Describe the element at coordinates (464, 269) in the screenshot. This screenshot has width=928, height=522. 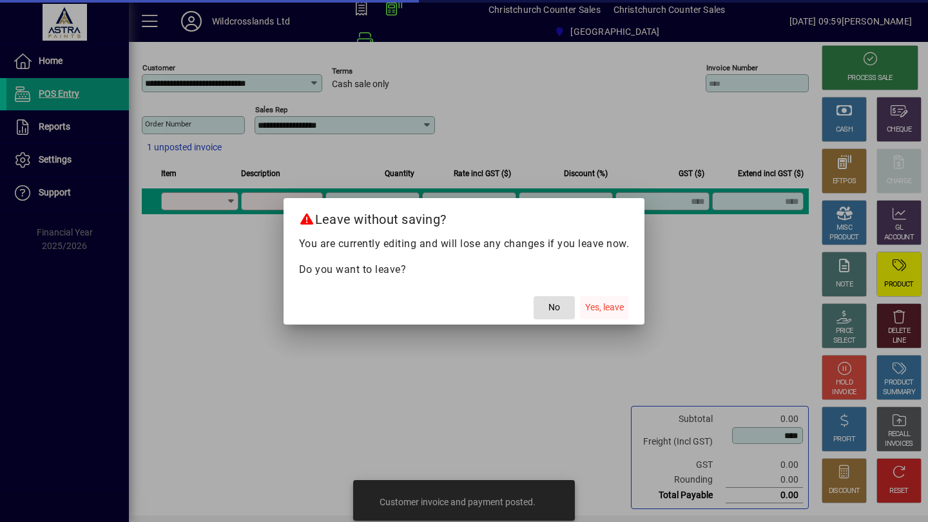
I see `p: Do you want to leave?` at that location.